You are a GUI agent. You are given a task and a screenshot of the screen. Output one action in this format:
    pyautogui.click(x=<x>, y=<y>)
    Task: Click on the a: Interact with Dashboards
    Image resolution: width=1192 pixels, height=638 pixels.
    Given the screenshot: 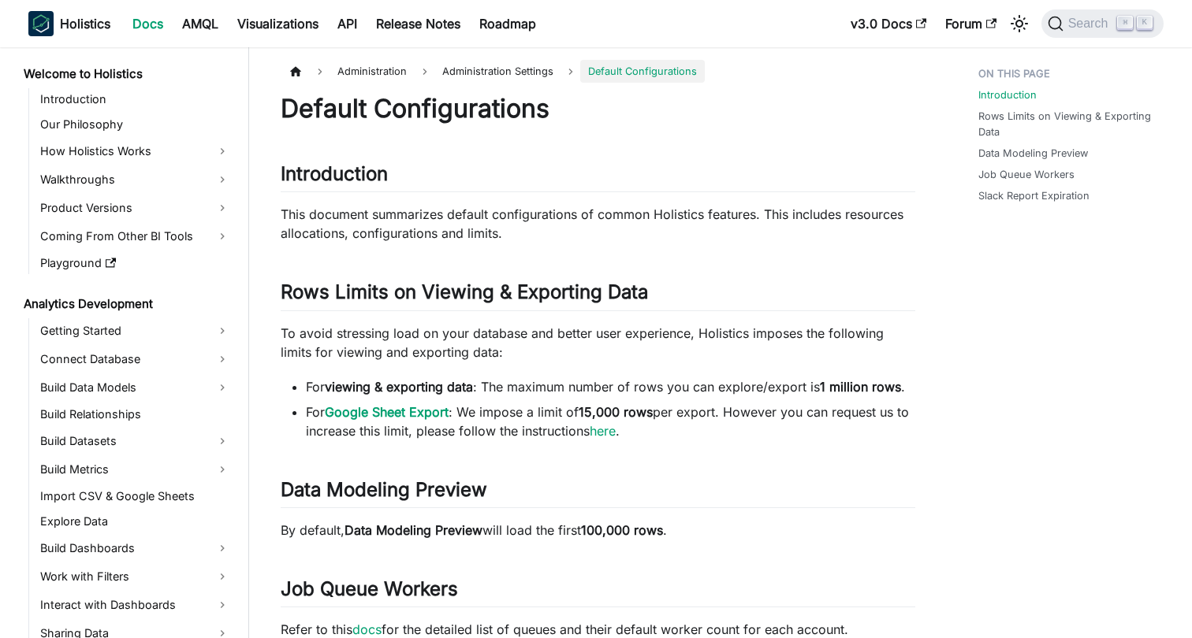 What is the action you would take?
    pyautogui.click(x=135, y=605)
    